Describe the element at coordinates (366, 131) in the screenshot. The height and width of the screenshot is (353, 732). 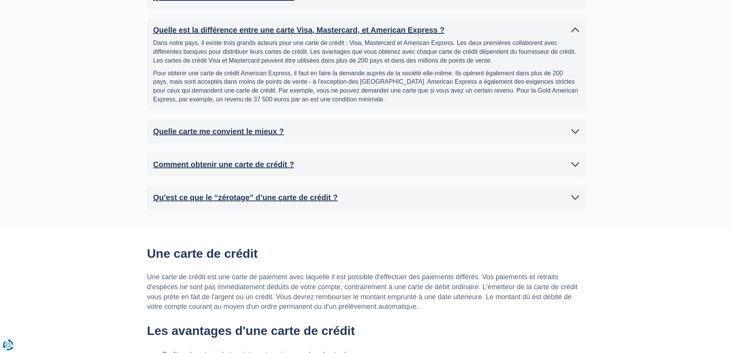
I see `a: Quelle carte me convient le mieux ?` at that location.